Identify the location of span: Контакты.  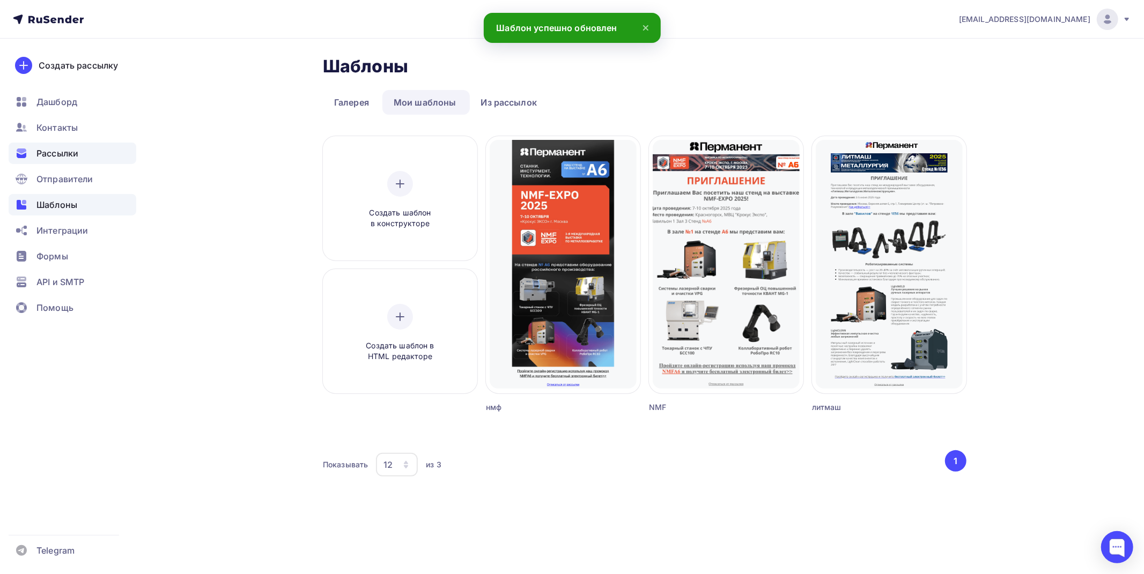
(57, 128).